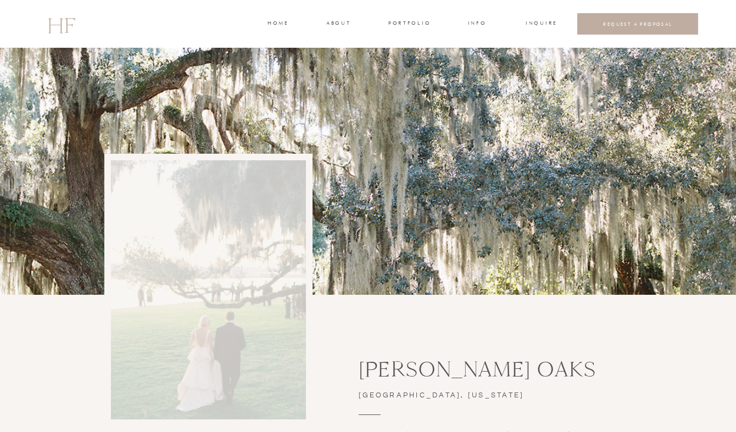  What do you see at coordinates (338, 24) in the screenshot?
I see `a: about` at bounding box center [338, 24].